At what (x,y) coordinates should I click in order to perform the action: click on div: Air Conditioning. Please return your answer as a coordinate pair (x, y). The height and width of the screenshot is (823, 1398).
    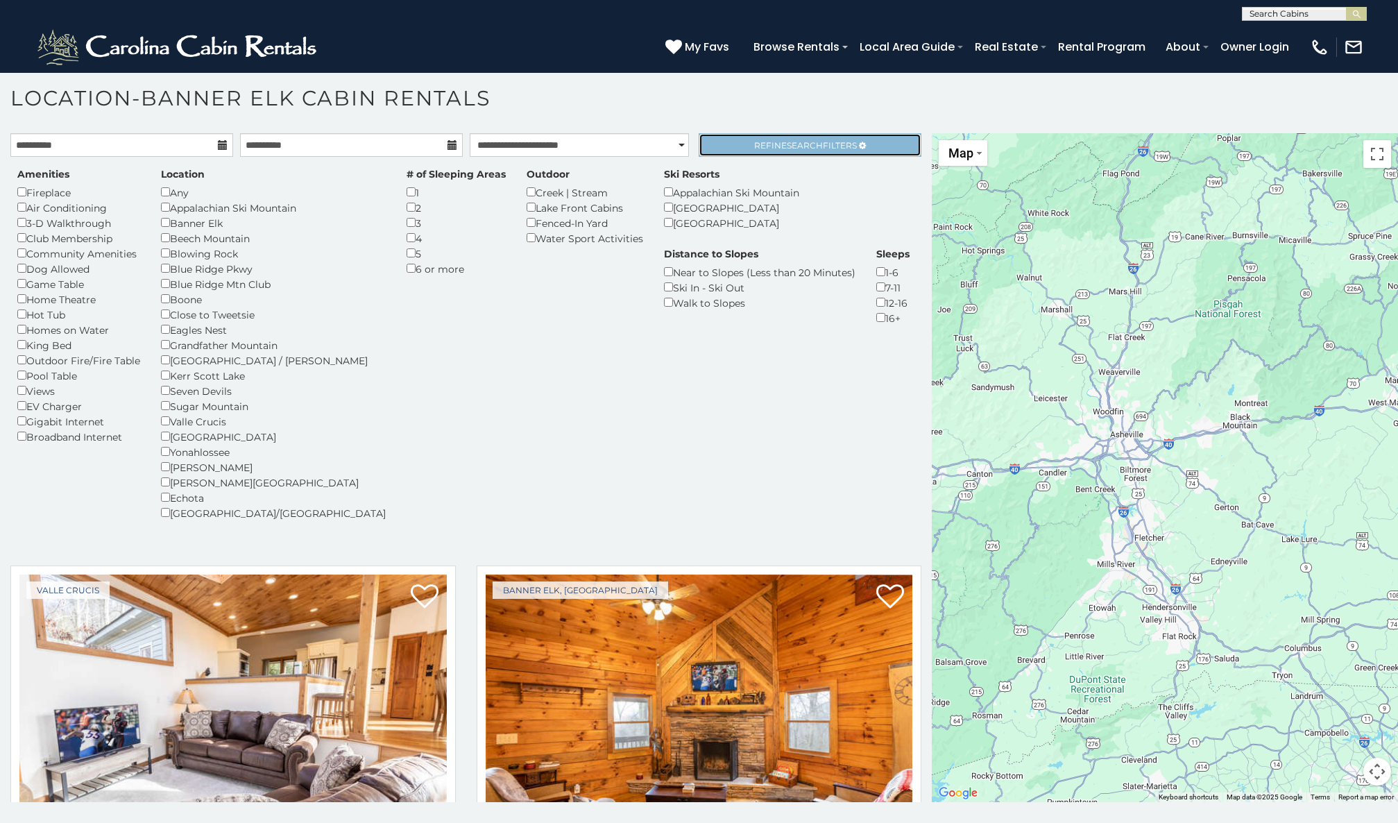
    Looking at the image, I should click on (78, 207).